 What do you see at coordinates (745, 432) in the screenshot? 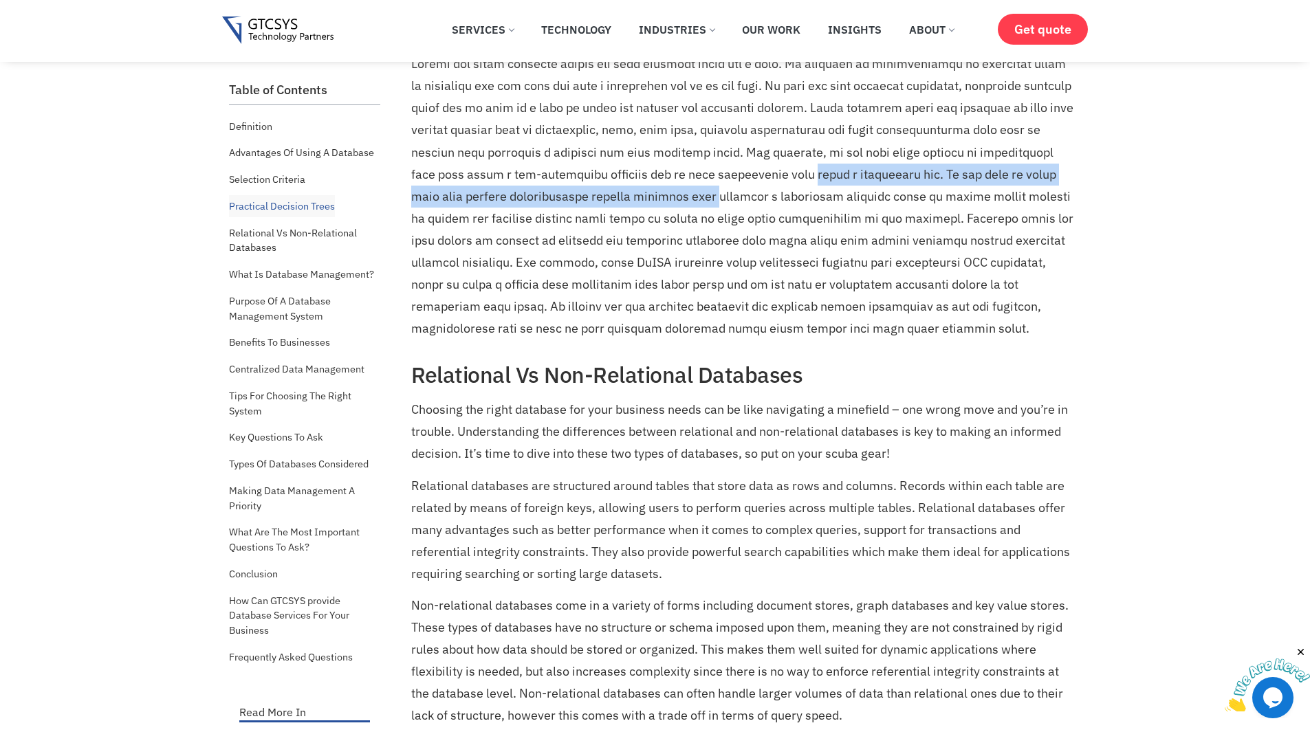
I see `p: Choosing the right database for your business needs can be like navigating a minefield – one wron...` at bounding box center [745, 432].